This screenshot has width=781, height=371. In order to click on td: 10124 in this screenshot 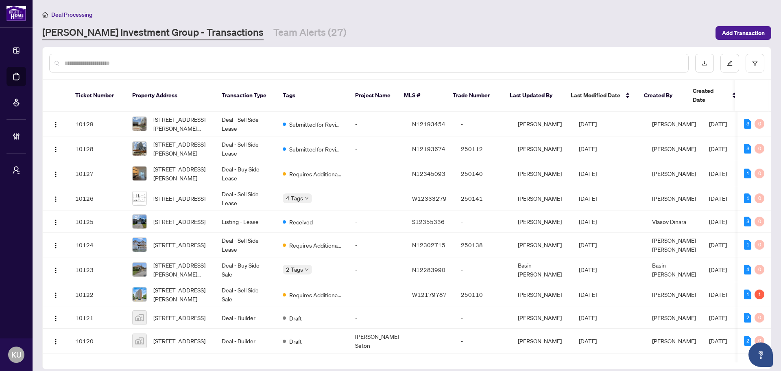, I will do `click(97, 244)`.